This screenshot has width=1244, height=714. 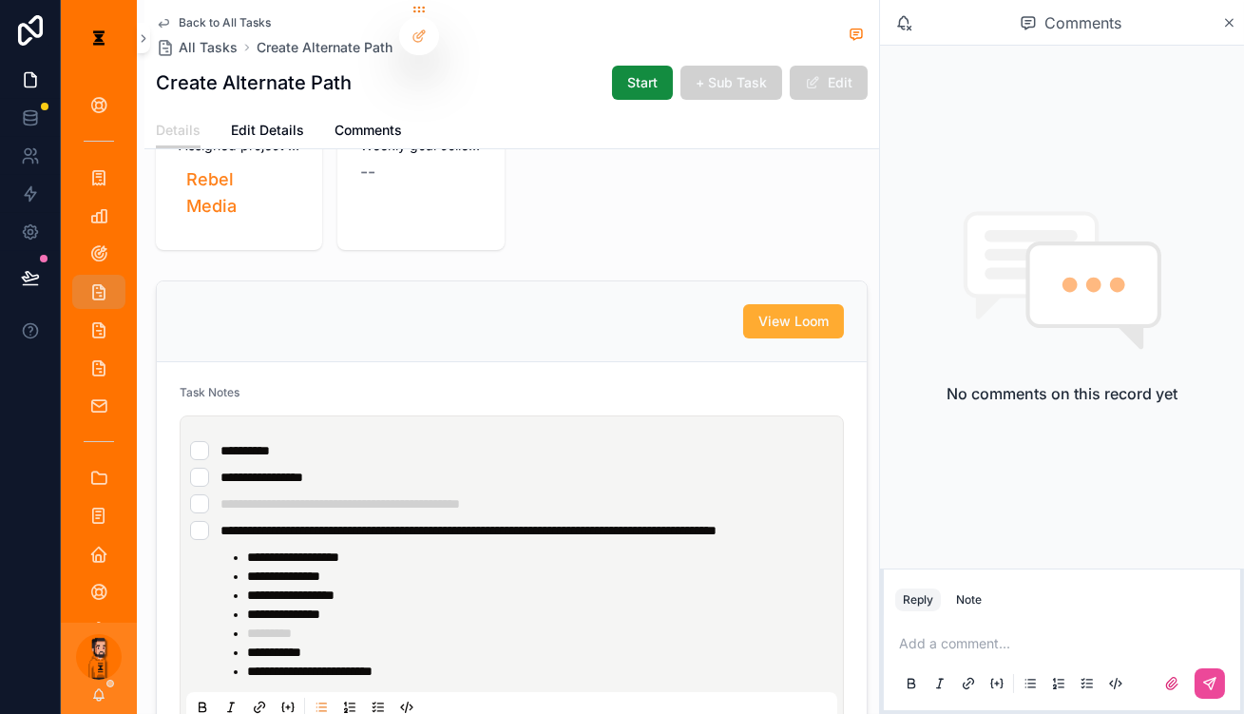 What do you see at coordinates (209, 392) in the screenshot?
I see `span: Task Notes` at bounding box center [209, 392].